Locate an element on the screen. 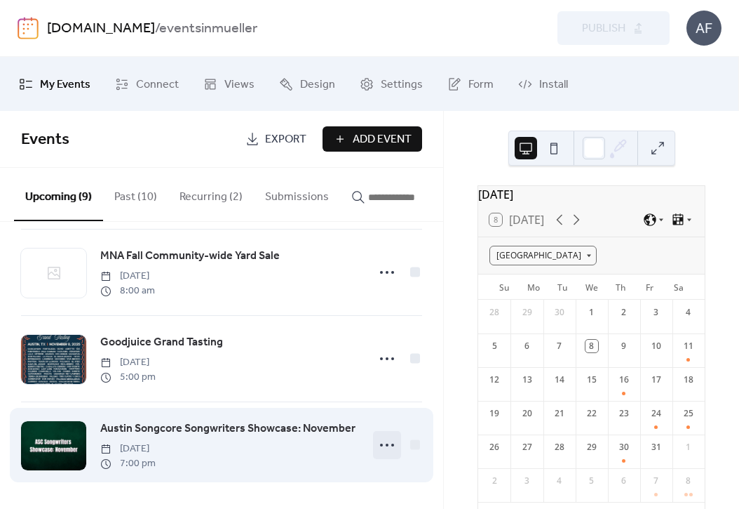 The image size is (739, 509). div: Su is located at coordinates (504, 287).